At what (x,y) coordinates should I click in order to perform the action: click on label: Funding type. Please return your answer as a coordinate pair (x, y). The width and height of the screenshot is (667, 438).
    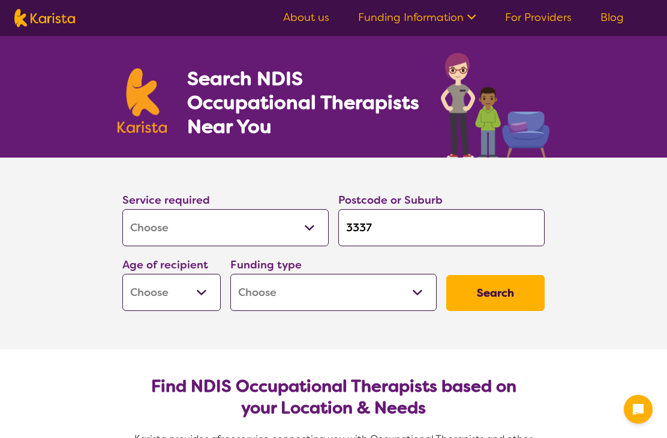
    Looking at the image, I should click on (266, 265).